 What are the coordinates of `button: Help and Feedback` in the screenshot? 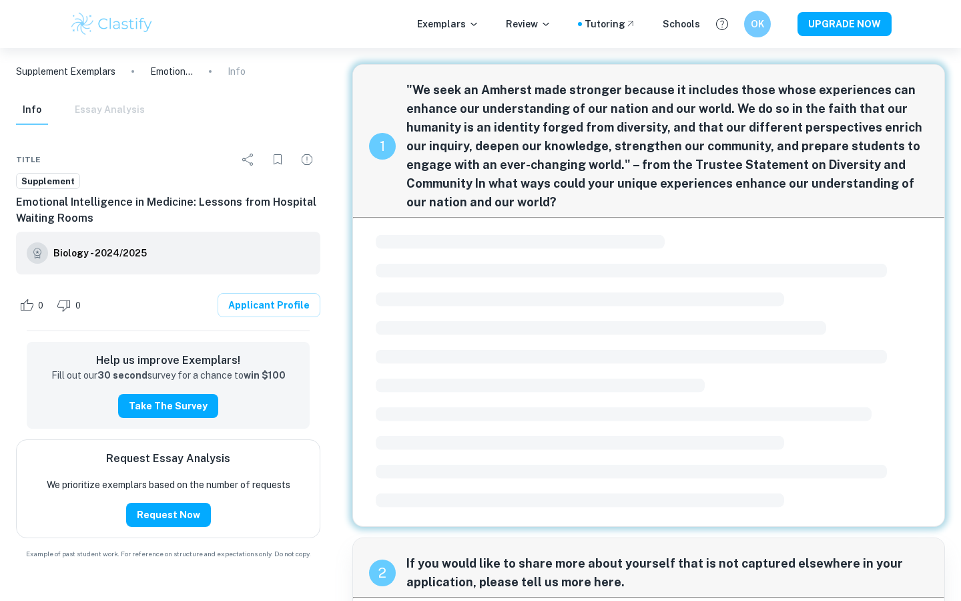 It's located at (722, 24).